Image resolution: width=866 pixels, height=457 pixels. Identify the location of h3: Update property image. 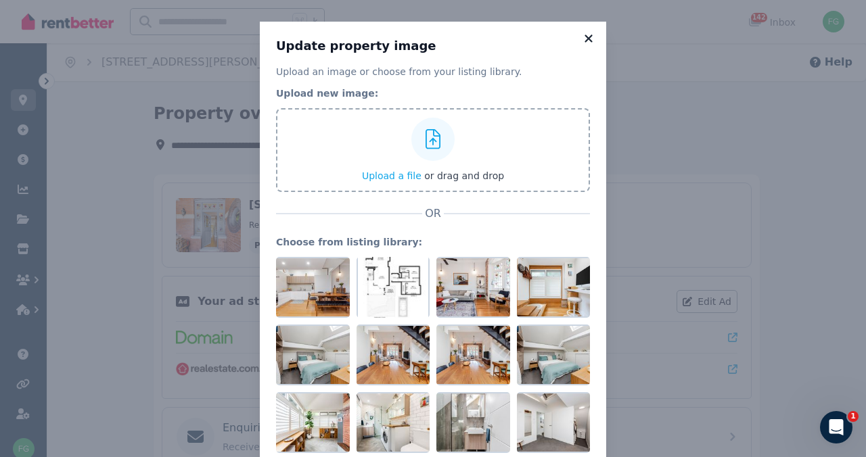
(433, 46).